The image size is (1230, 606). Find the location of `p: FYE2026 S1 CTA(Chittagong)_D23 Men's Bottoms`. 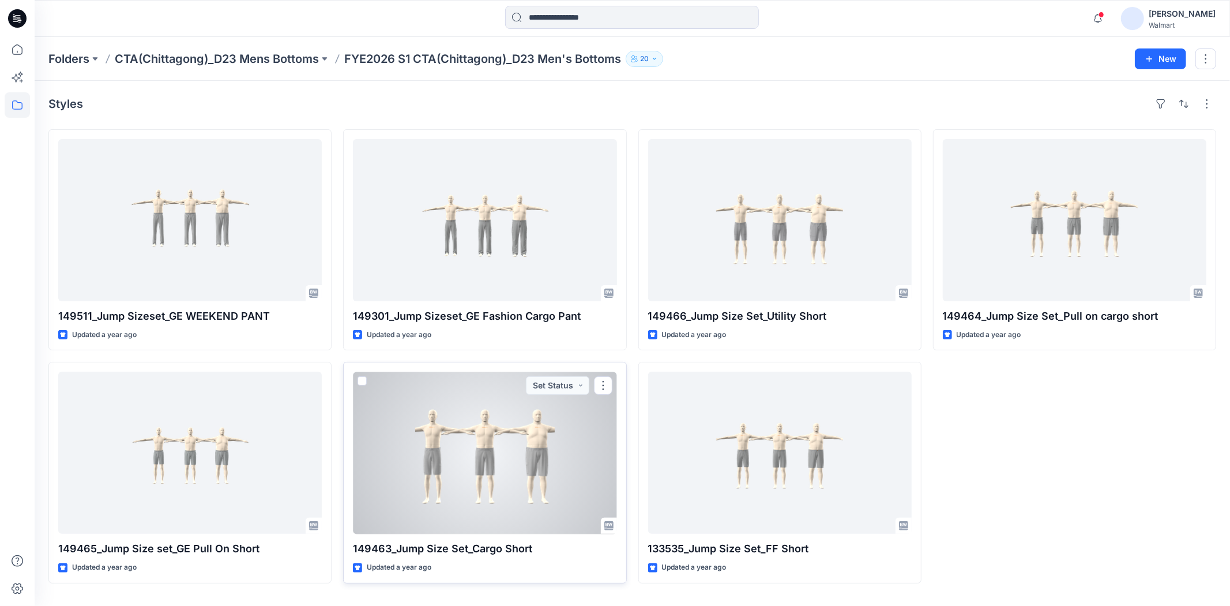

p: FYE2026 S1 CTA(Chittagong)_D23 Men's Bottoms is located at coordinates (483, 59).